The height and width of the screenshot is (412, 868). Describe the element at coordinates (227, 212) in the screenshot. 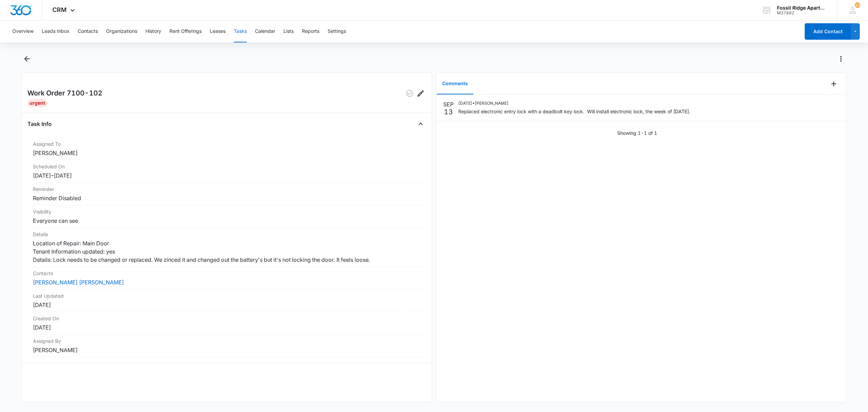

I see `dt: Visibility` at that location.